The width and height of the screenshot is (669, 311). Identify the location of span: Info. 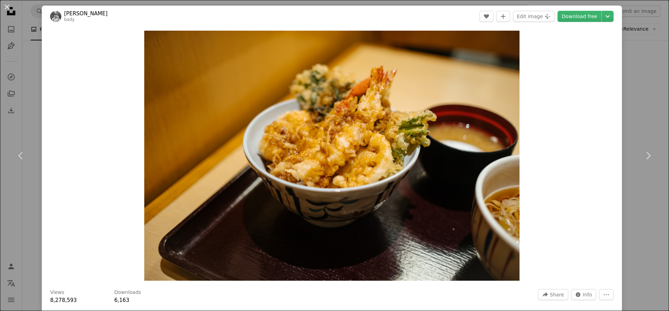
(587, 295).